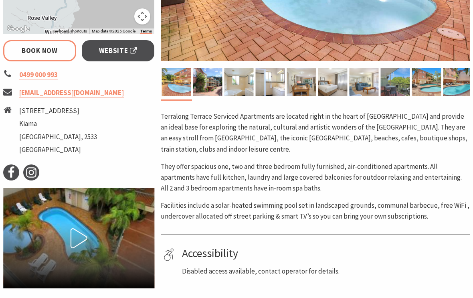 This screenshot has height=298, width=473. Describe the element at coordinates (208, 82) in the screenshot. I see `img: Driveway` at that location.